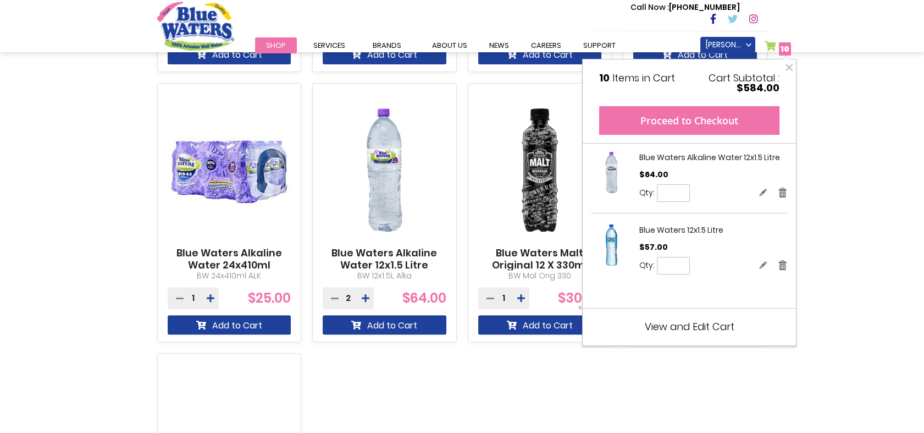  What do you see at coordinates (650, 7) in the screenshot?
I see `span: Call Now :` at bounding box center [650, 7].